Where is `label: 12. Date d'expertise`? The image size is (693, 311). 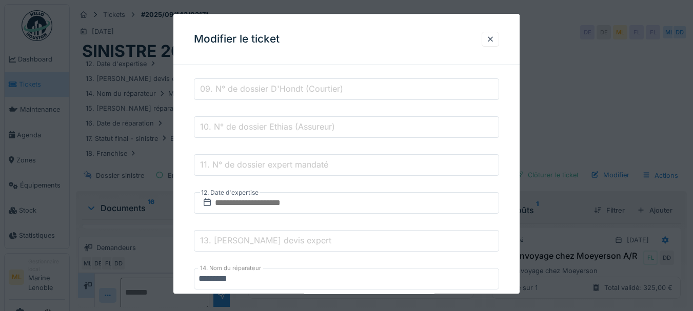
label: 12. Date d'expertise is located at coordinates (230, 193).